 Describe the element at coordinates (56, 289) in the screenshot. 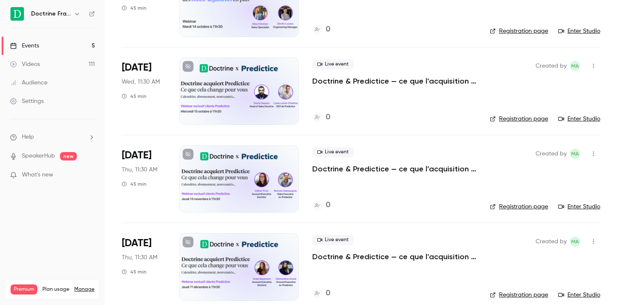

I see `span: Plan usage` at that location.